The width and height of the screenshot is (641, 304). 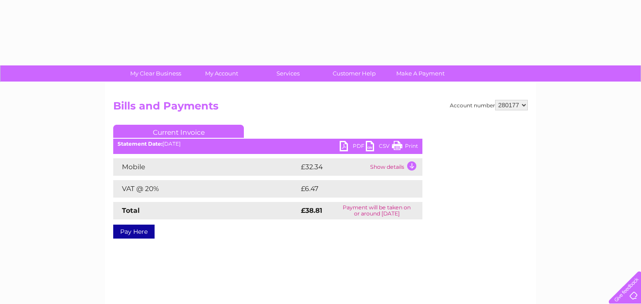 I want to click on a: My Clear Business, so click(x=156, y=73).